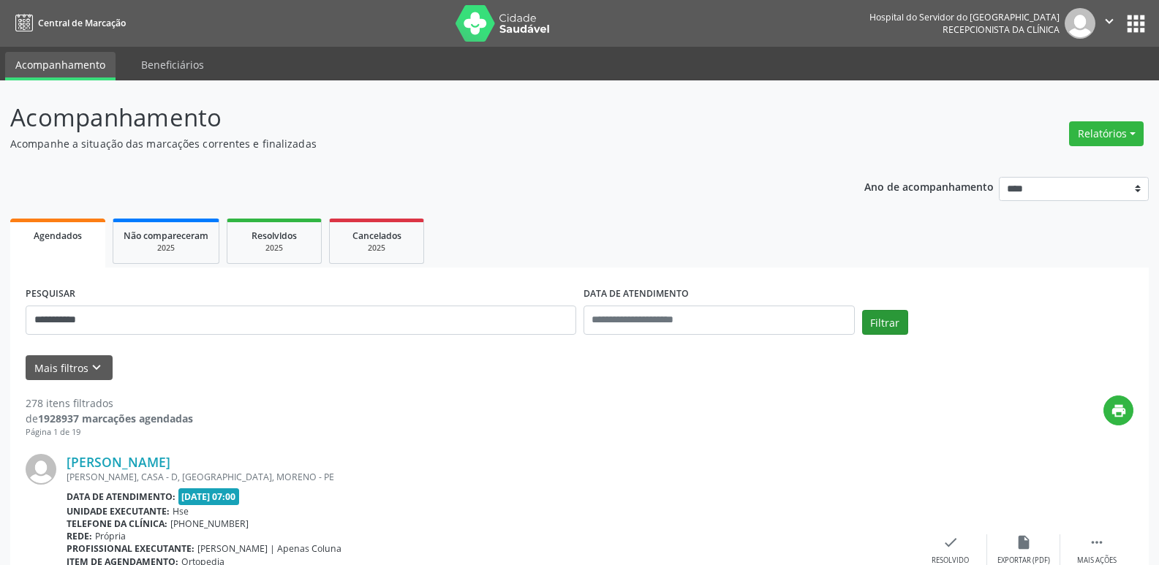 This screenshot has height=565, width=1159. What do you see at coordinates (60, 66) in the screenshot?
I see `a: Acompanhamento` at bounding box center [60, 66].